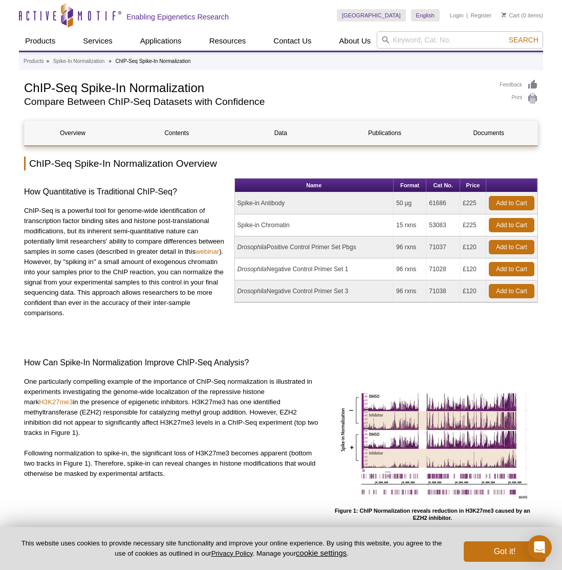 This screenshot has height=570, width=562. I want to click on a: Register, so click(481, 15).